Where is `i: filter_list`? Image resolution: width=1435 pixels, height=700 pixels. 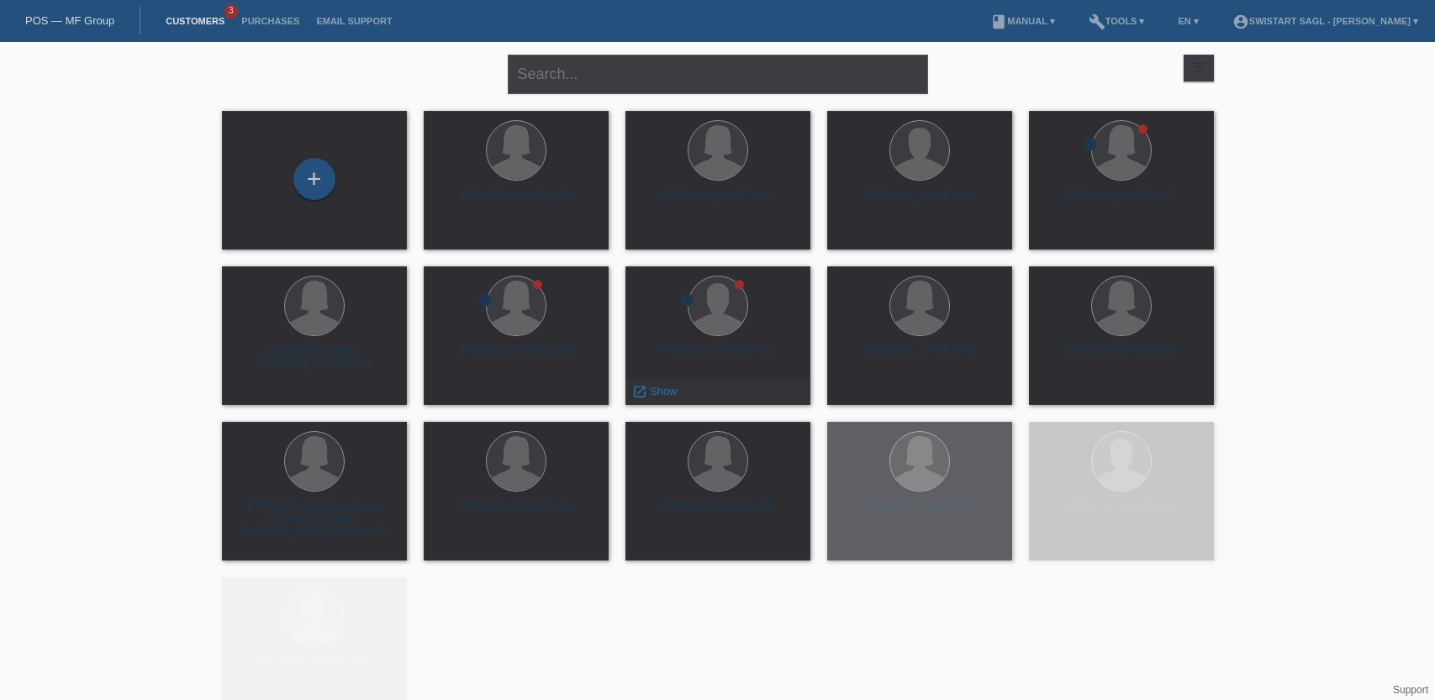
i: filter_list is located at coordinates (1199, 67).